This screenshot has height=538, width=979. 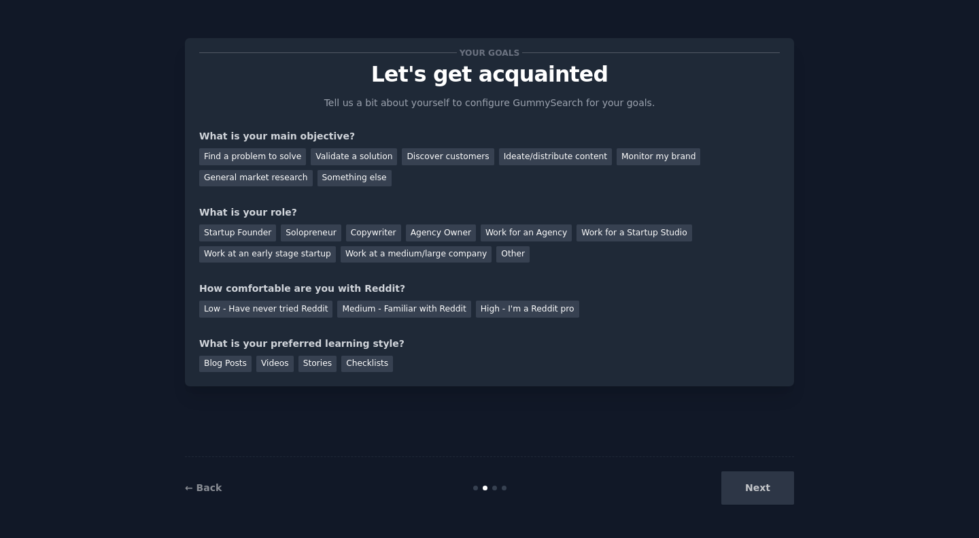 What do you see at coordinates (658, 156) in the screenshot?
I see `div: Monitor my brand` at bounding box center [658, 156].